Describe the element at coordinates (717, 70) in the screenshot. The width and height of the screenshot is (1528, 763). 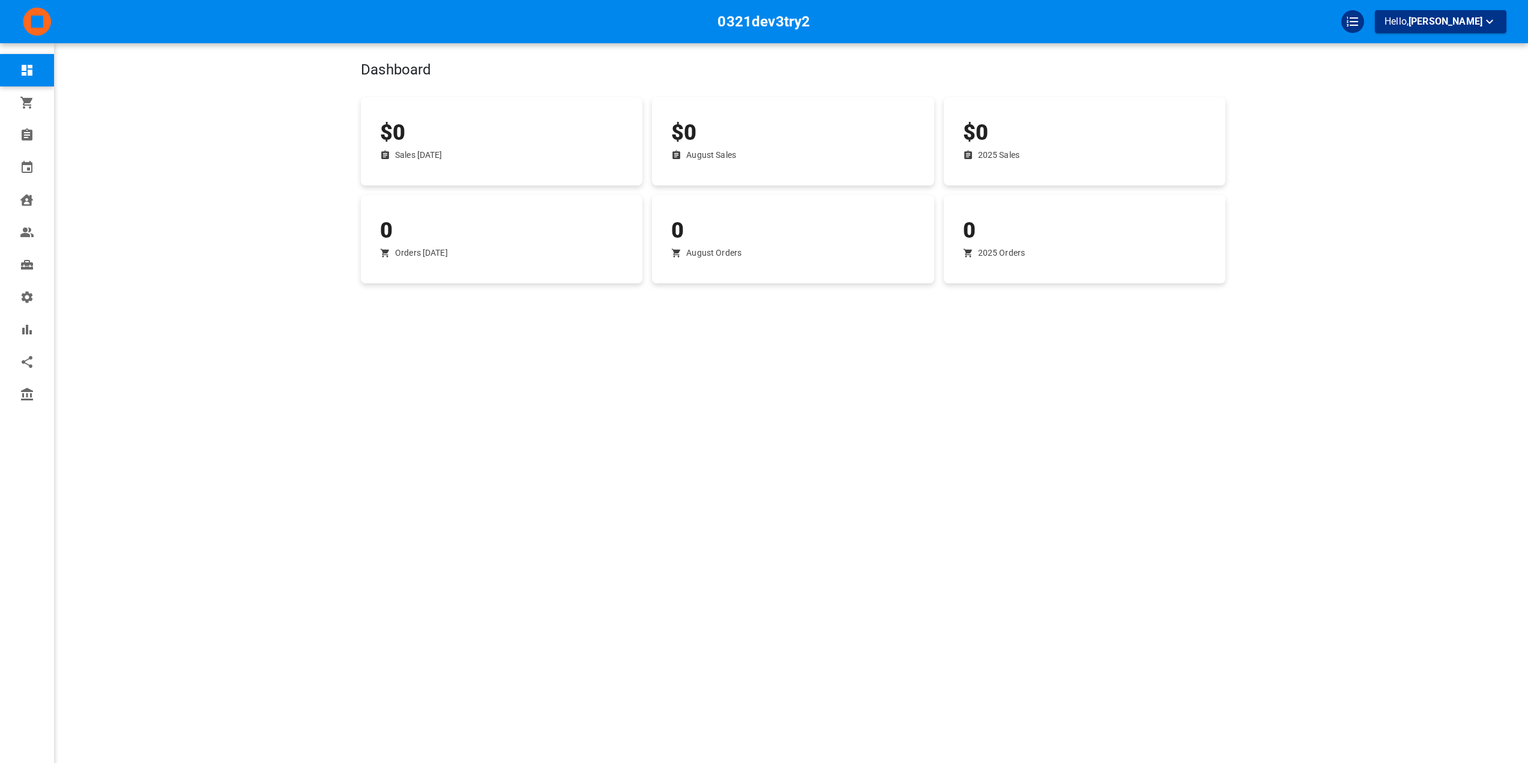
I see `h4: Dashboard` at that location.